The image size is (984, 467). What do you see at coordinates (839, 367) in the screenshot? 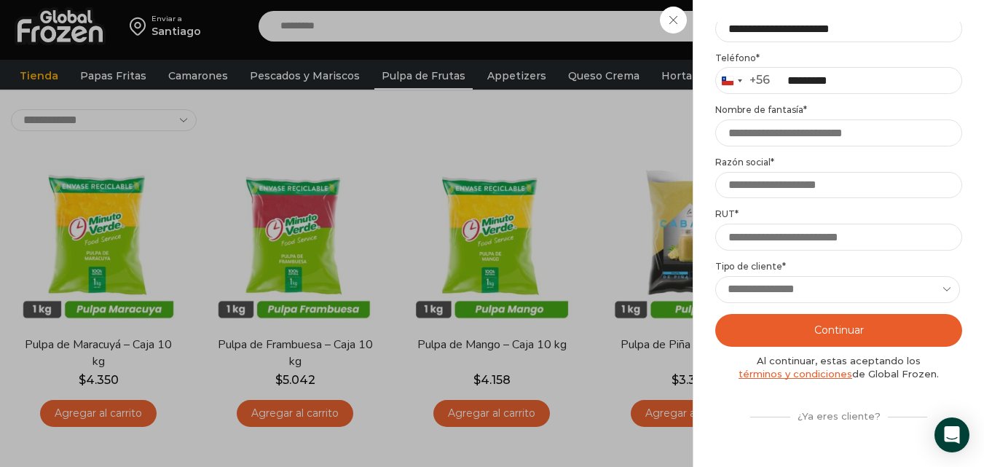
I see `div: Al continuar, estas aceptando los de Global Frozen.` at bounding box center [839, 367].